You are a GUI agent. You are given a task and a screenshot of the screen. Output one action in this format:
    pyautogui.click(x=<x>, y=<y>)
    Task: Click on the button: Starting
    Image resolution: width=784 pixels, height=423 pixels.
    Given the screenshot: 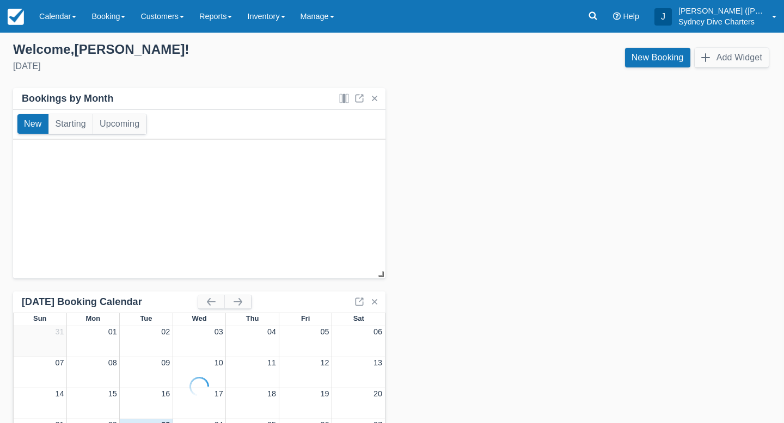 What is the action you would take?
    pyautogui.click(x=71, y=124)
    